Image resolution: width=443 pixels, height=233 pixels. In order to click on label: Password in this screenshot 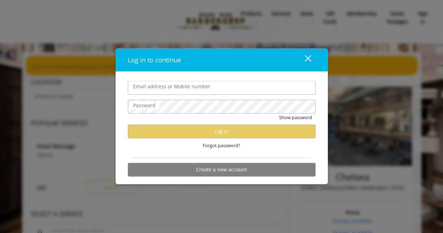, I will do `click(144, 105)`.